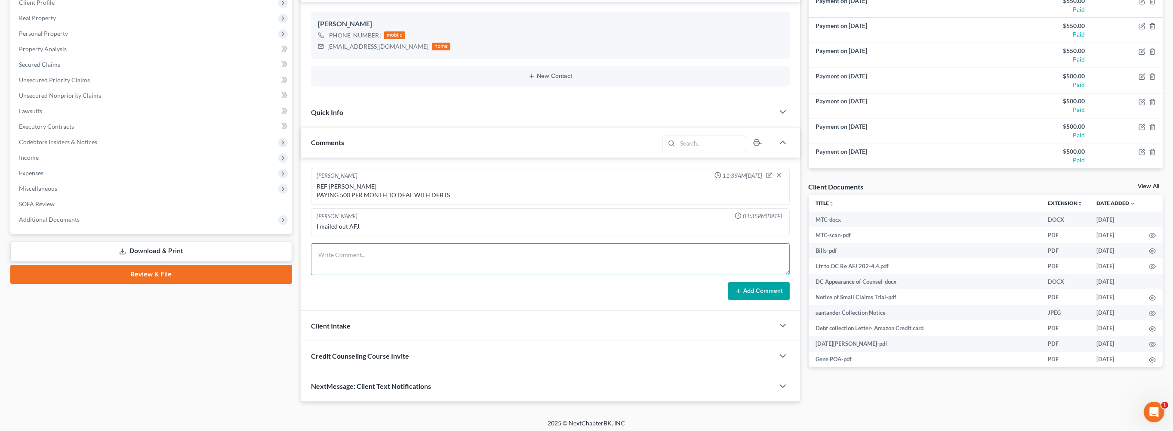  Describe the element at coordinates (31, 111) in the screenshot. I see `span: Lawsuits` at that location.